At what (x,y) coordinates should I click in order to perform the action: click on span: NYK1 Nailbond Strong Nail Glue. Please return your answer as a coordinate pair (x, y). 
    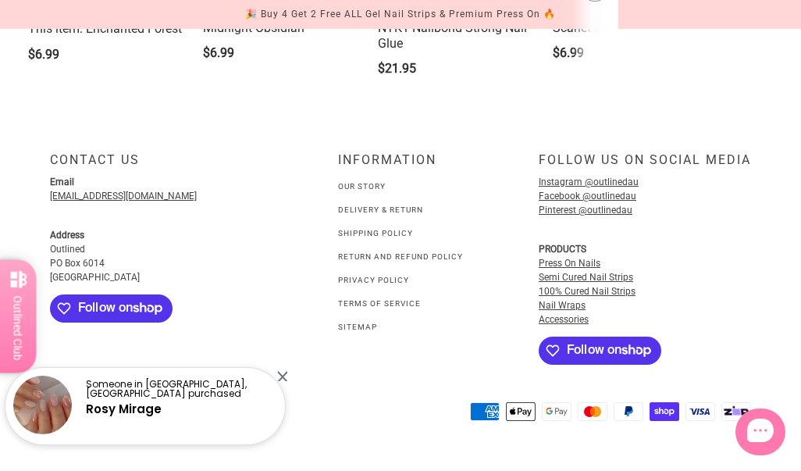
    Looking at the image, I should click on (456, 36).